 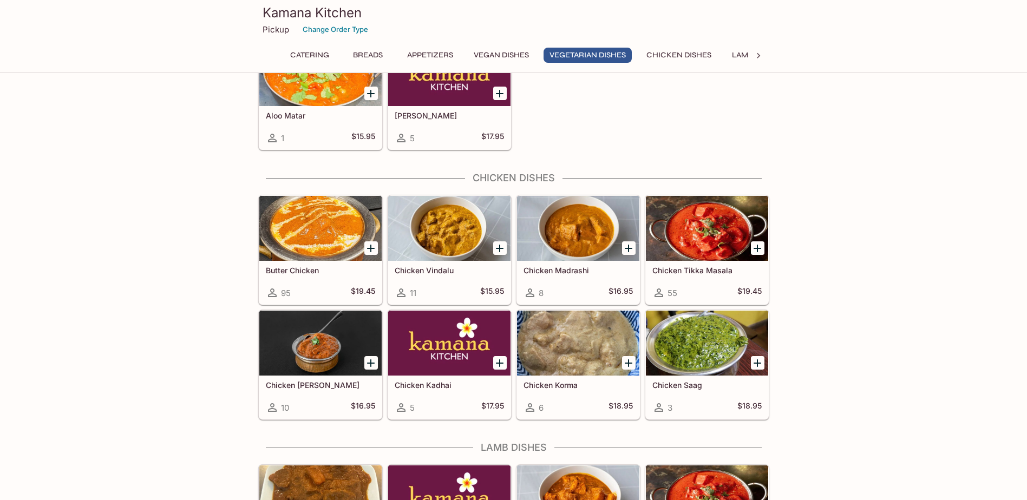 What do you see at coordinates (449, 270) in the screenshot?
I see `h5: Chicken Vindalu` at bounding box center [449, 270].